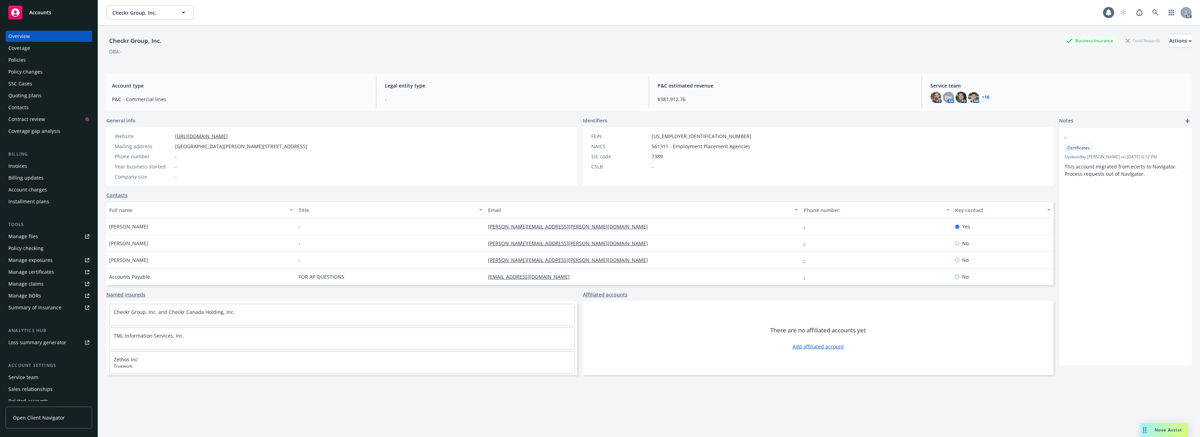  I want to click on a: Switch app, so click(1172, 13).